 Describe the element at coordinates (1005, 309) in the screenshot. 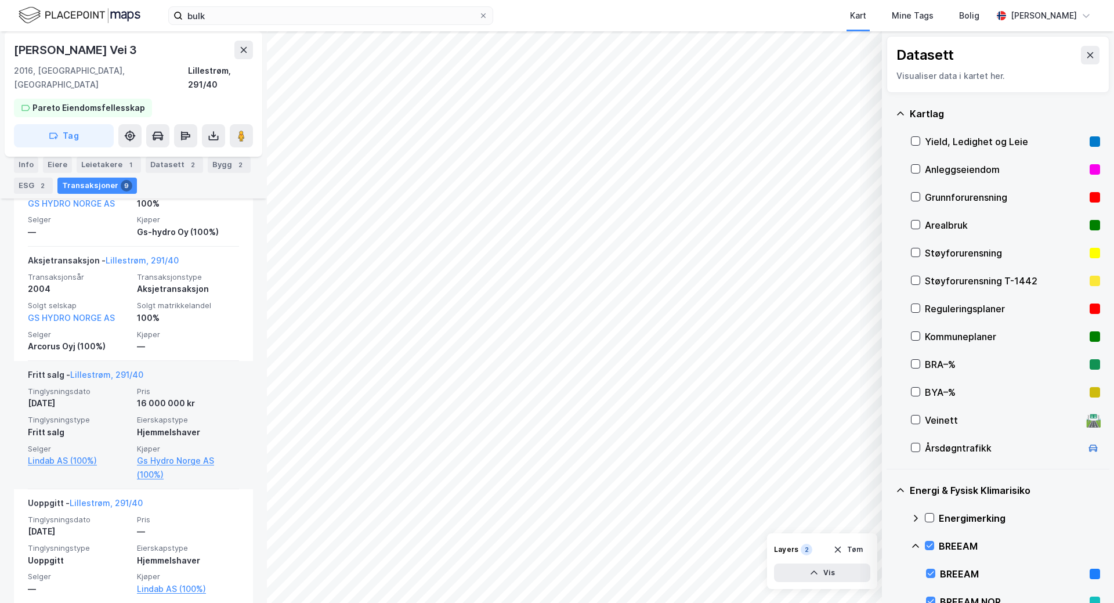

I see `div: Reguleringsplaner` at that location.